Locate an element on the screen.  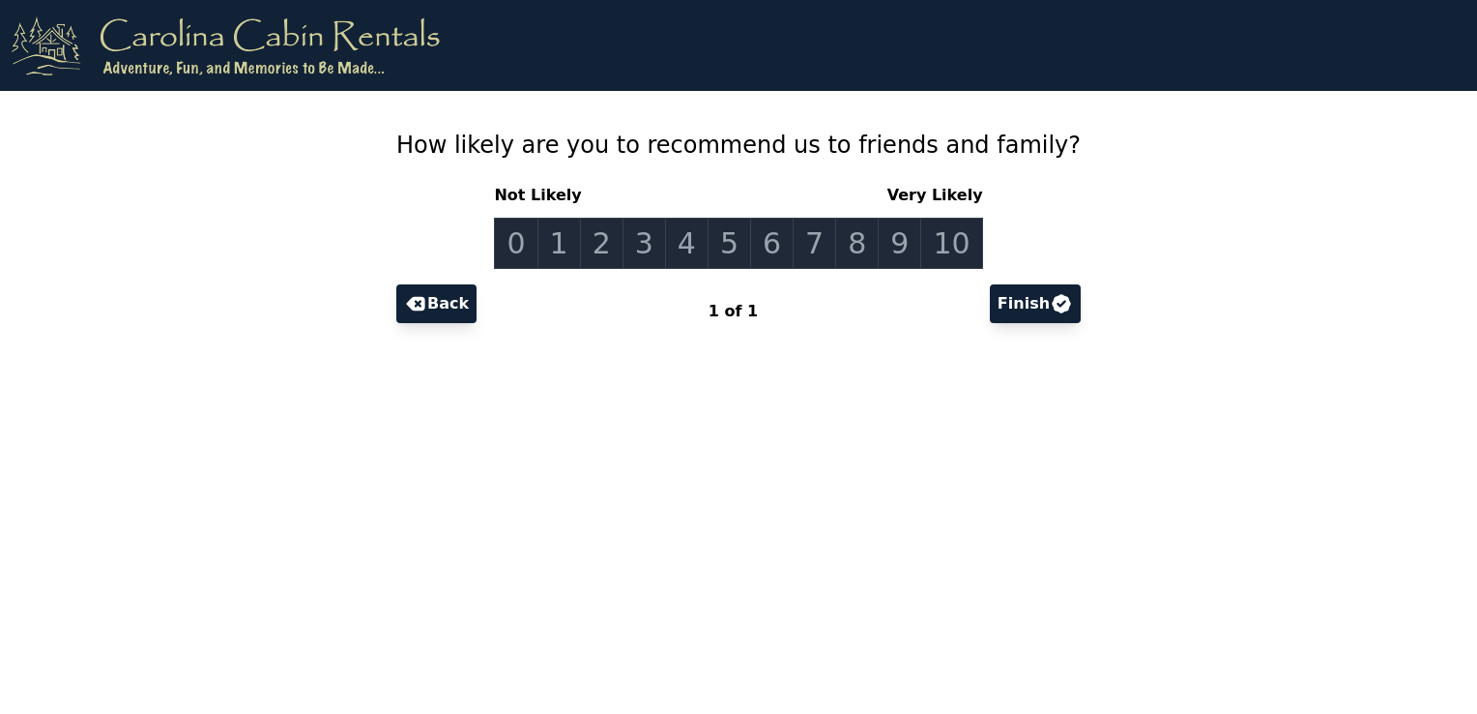
a: 7 is located at coordinates (814, 243).